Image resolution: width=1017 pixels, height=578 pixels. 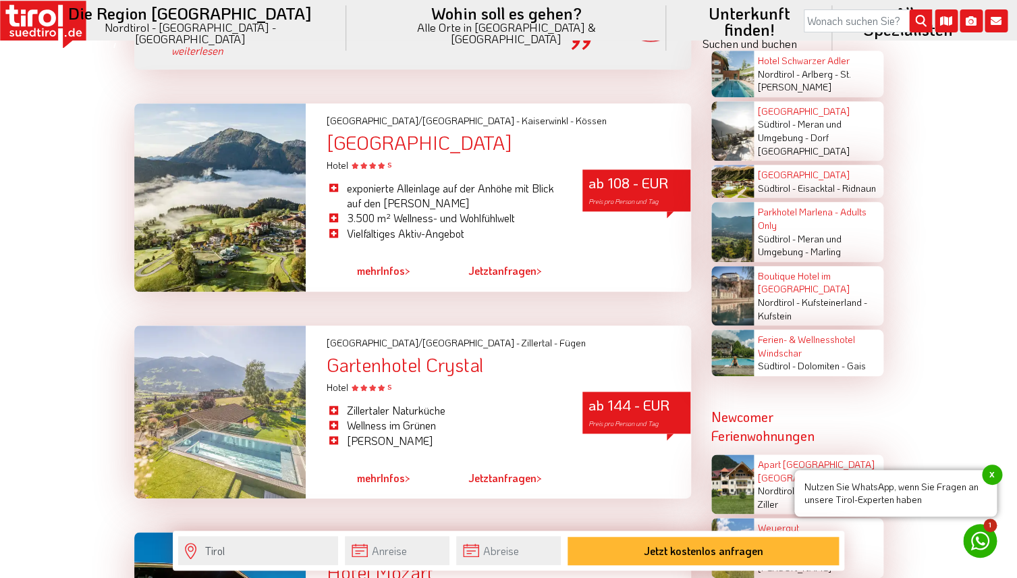 I want to click on span: Zell am Ziller, so click(x=813, y=497).